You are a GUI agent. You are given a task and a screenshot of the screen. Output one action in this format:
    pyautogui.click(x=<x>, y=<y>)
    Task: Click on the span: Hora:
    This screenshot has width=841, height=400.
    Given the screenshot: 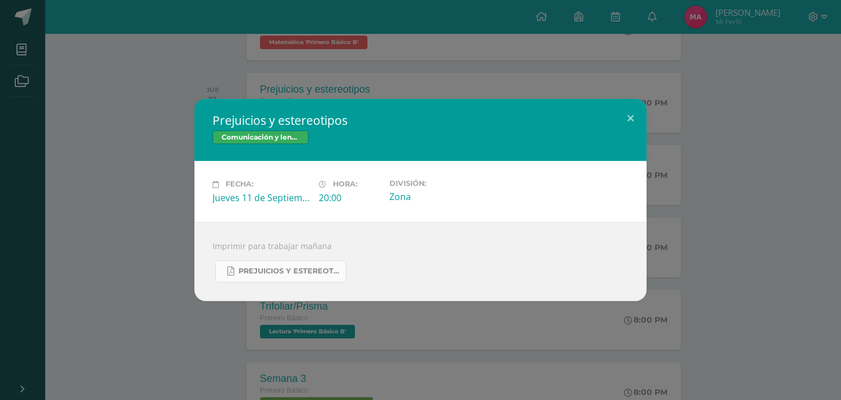 What is the action you would take?
    pyautogui.click(x=345, y=184)
    